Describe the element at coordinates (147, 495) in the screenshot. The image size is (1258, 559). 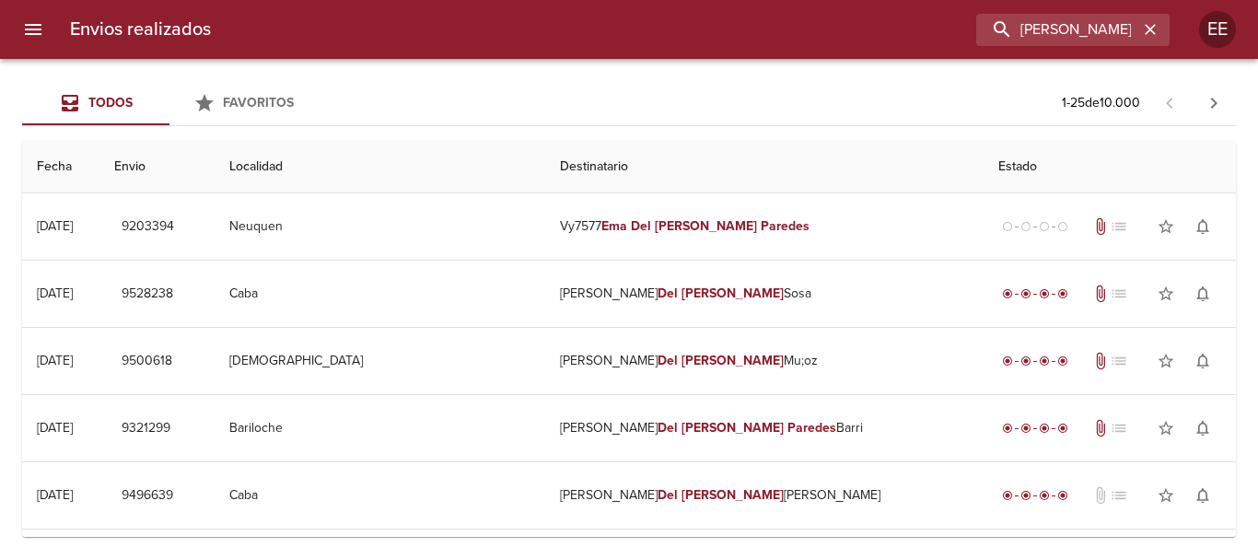
I see `span: 9496639` at that location.